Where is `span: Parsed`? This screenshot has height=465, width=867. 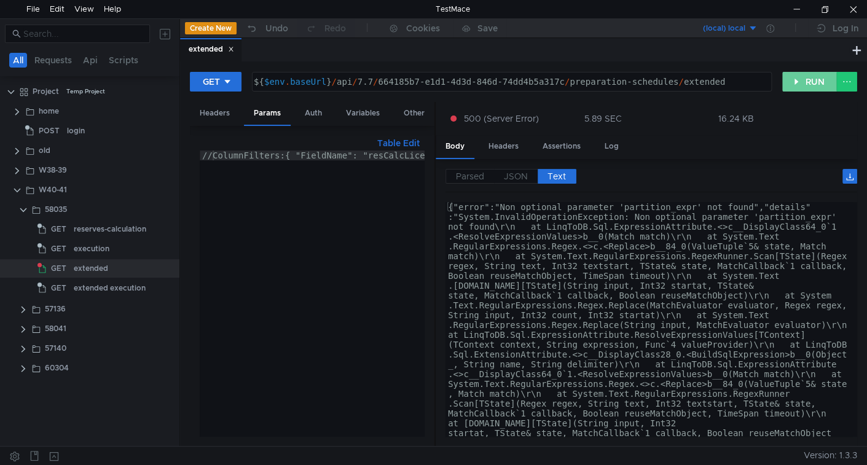
span: Parsed is located at coordinates (470, 176).